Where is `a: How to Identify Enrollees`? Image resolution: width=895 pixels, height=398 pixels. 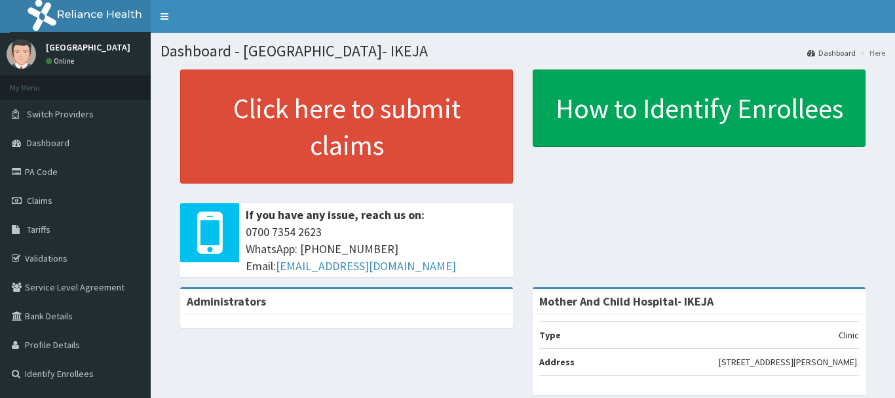
a: How to Identify Enrollees is located at coordinates (699, 108).